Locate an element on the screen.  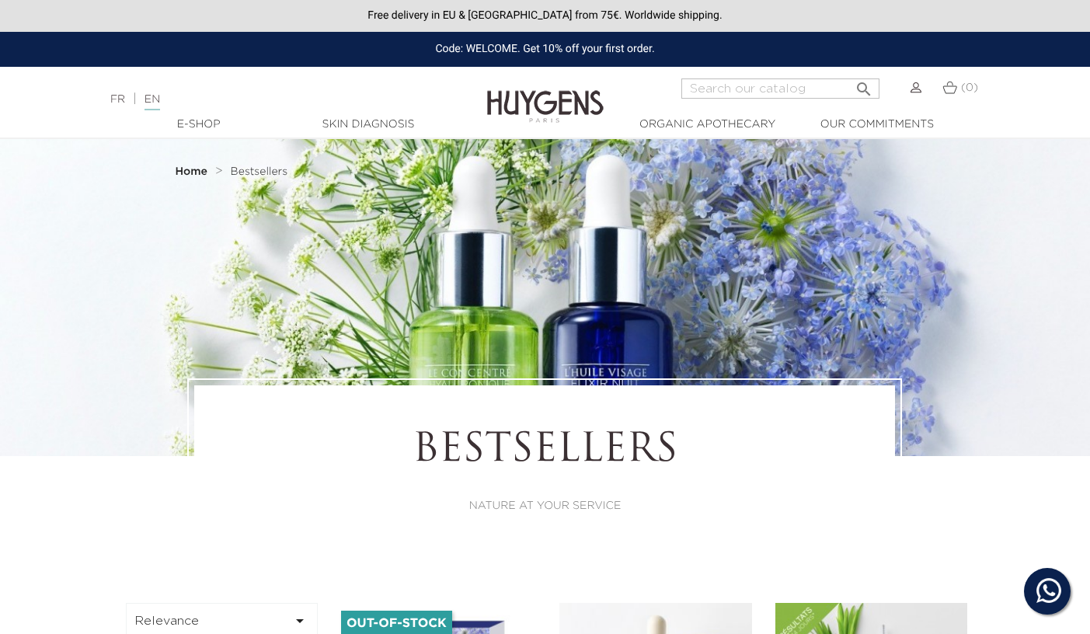
strong: Home is located at coordinates (191, 172).